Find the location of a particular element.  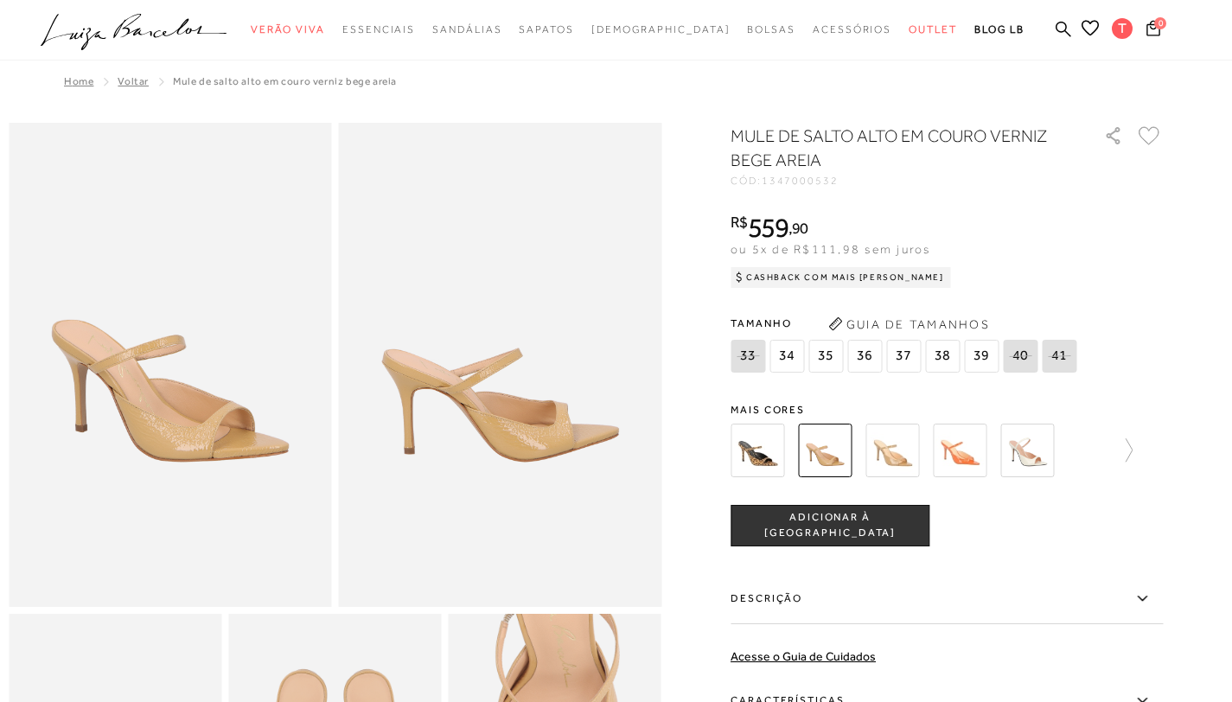

span: 559 is located at coordinates (768, 227).